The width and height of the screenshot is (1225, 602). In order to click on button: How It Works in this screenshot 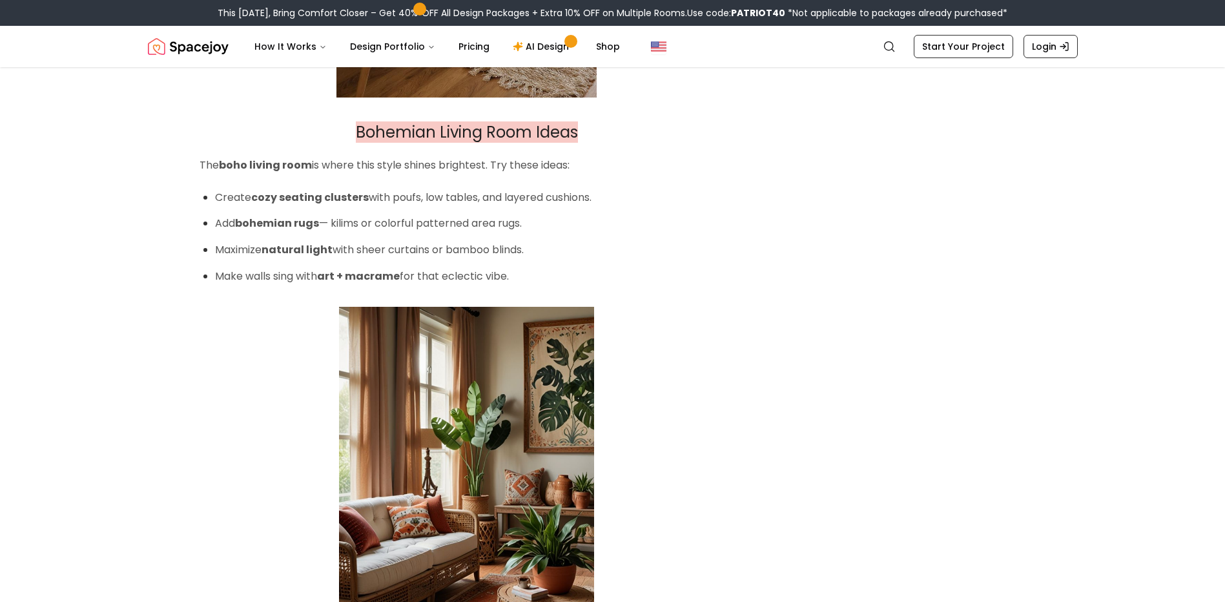, I will do `click(291, 46)`.